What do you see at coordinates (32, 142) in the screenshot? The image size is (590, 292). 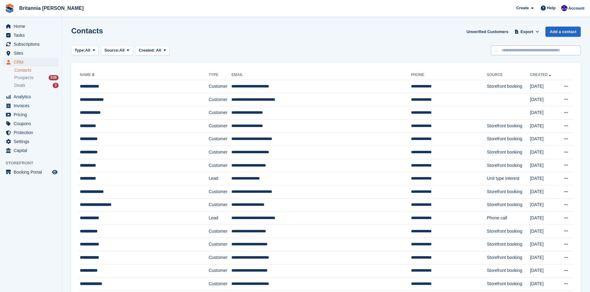 I see `span: Settings` at bounding box center [32, 142].